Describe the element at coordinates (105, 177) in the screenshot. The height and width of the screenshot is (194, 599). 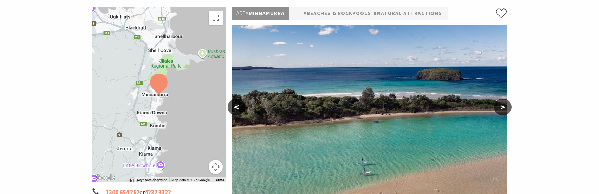
I see `img: Google` at that location.